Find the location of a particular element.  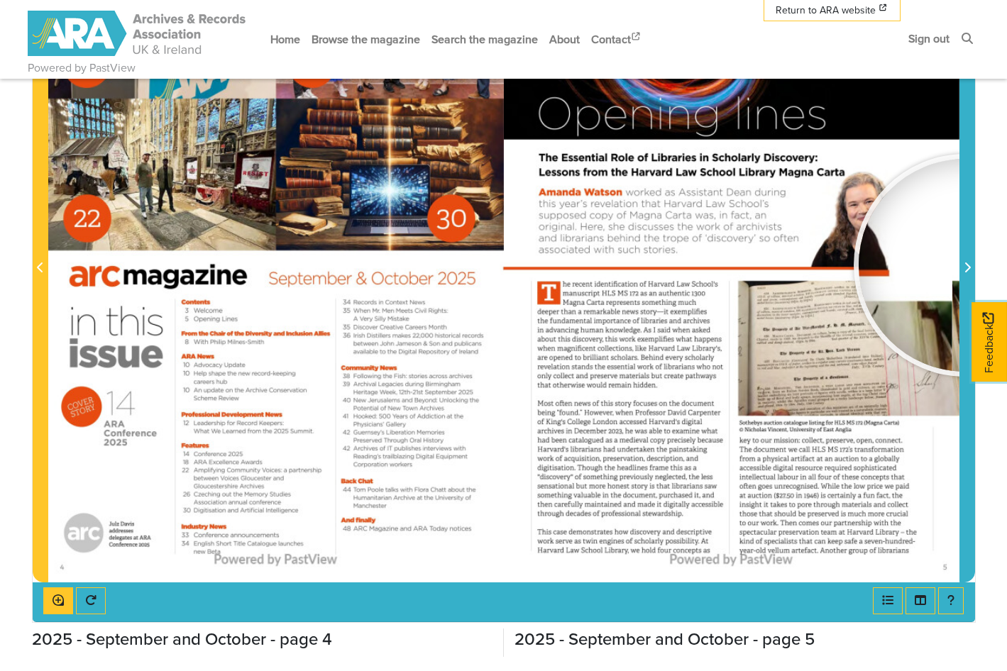

a: ARA - ARC Magazine | Powered by PastView logo is located at coordinates (138, 33).